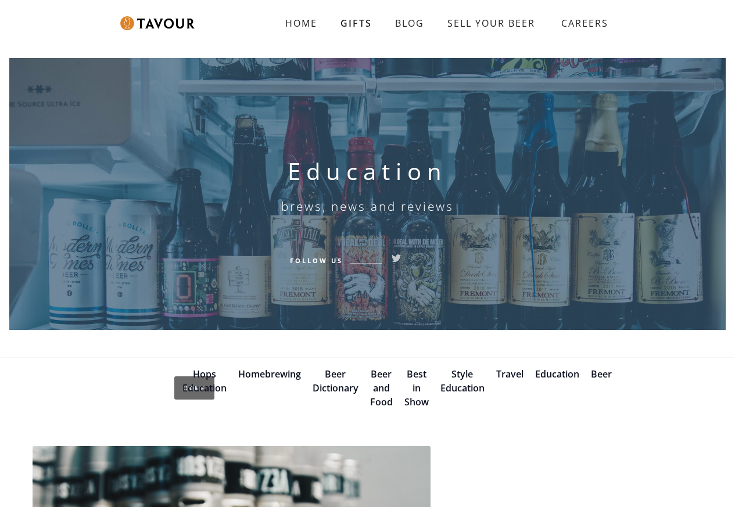  What do you see at coordinates (367, 171) in the screenshot?
I see `h1: Education` at bounding box center [367, 171].